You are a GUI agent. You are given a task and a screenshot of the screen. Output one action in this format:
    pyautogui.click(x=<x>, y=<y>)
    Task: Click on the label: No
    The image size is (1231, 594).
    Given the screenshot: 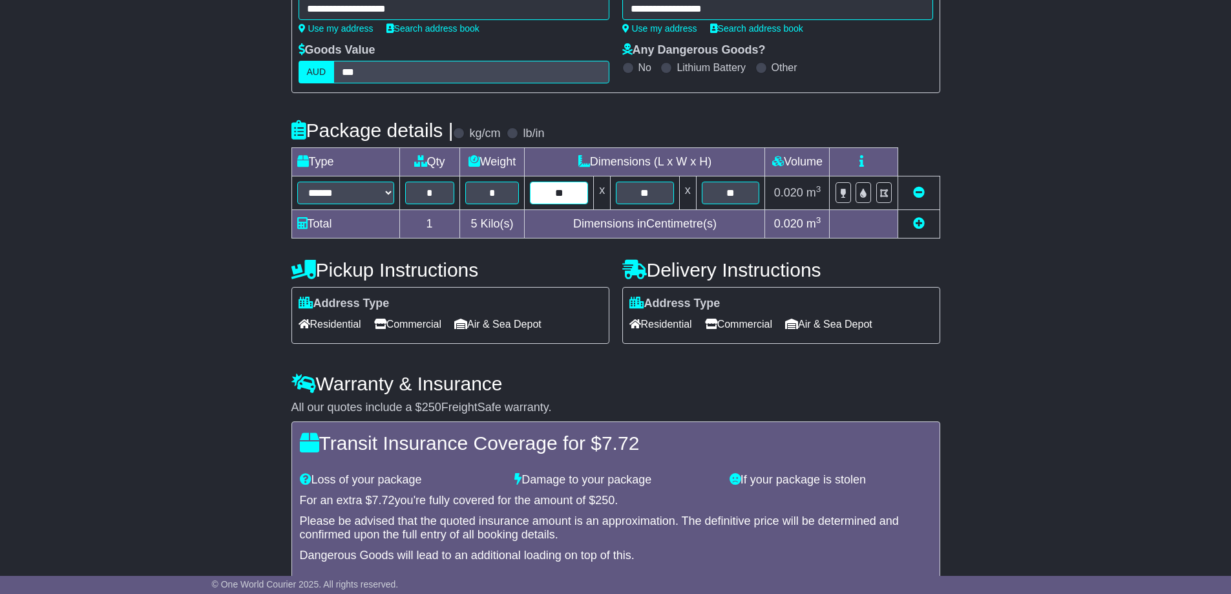 What is the action you would take?
    pyautogui.click(x=645, y=67)
    